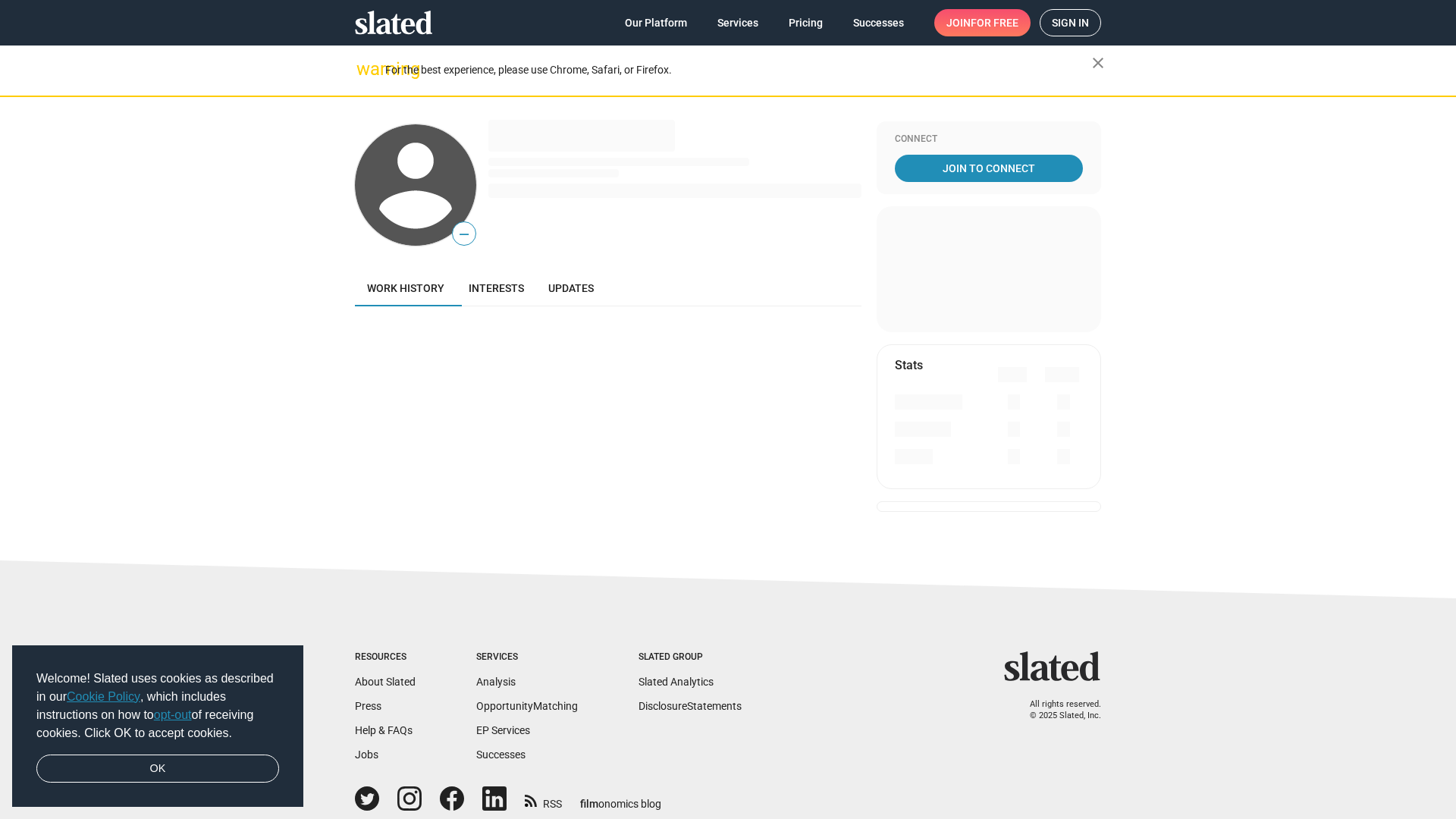 The image size is (1456, 819). I want to click on span: Our Platform, so click(656, 23).